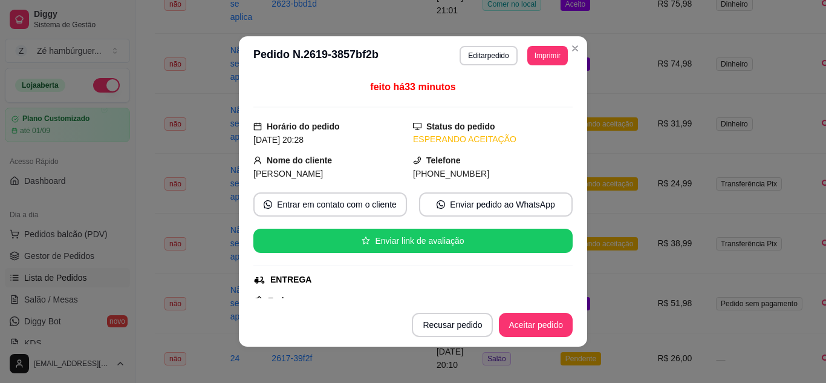  Describe the element at coordinates (366, 241) in the screenshot. I see `span: star` at that location.